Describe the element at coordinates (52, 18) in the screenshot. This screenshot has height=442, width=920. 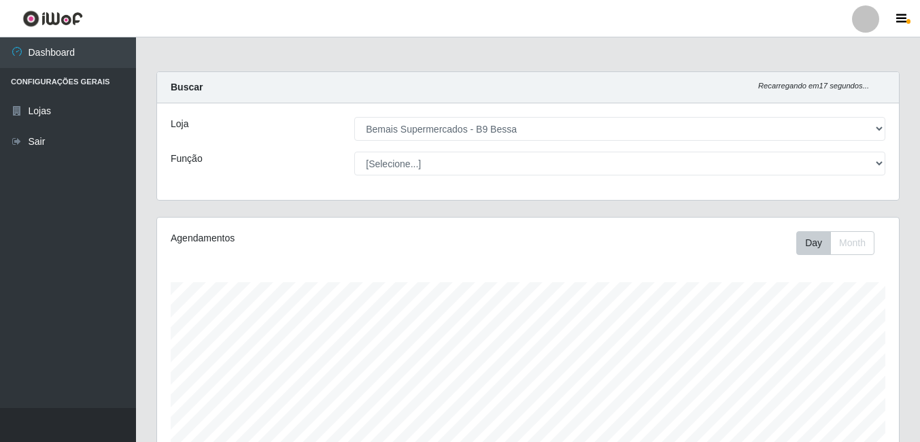
I see `img: CoreUI Logo` at that location.